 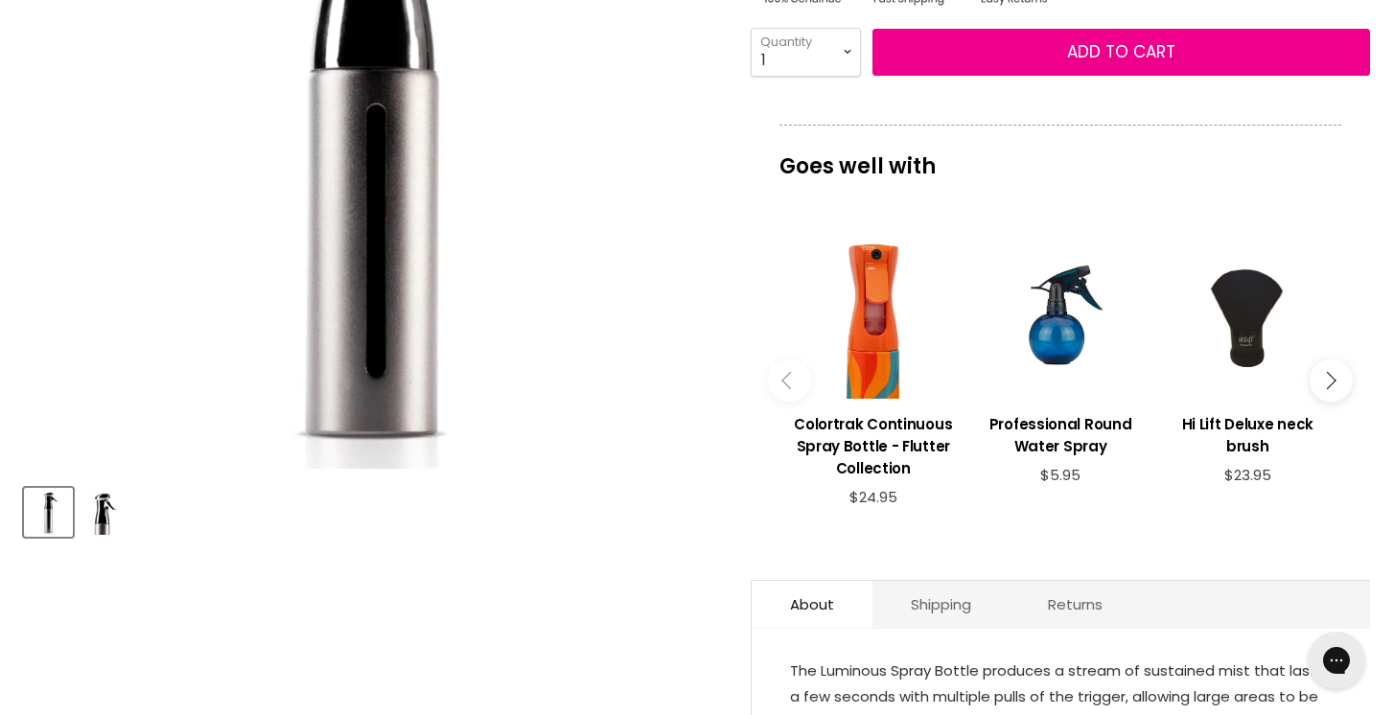 What do you see at coordinates (872, 444) in the screenshot?
I see `a: View product:Colortrak Continuous Spray Bottle - Flutter Collection` at bounding box center [872, 444].